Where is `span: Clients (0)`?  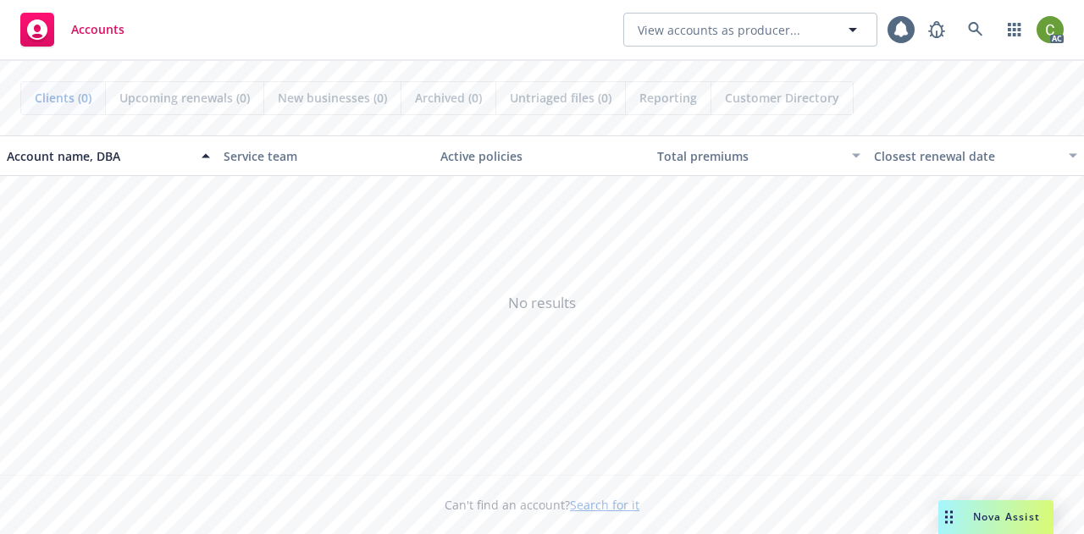
span: Clients (0) is located at coordinates (63, 97).